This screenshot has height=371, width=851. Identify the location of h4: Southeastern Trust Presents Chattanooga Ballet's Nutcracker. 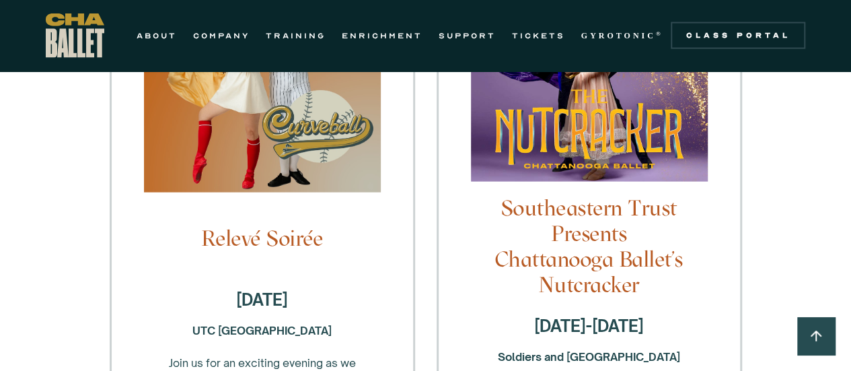
(590, 246).